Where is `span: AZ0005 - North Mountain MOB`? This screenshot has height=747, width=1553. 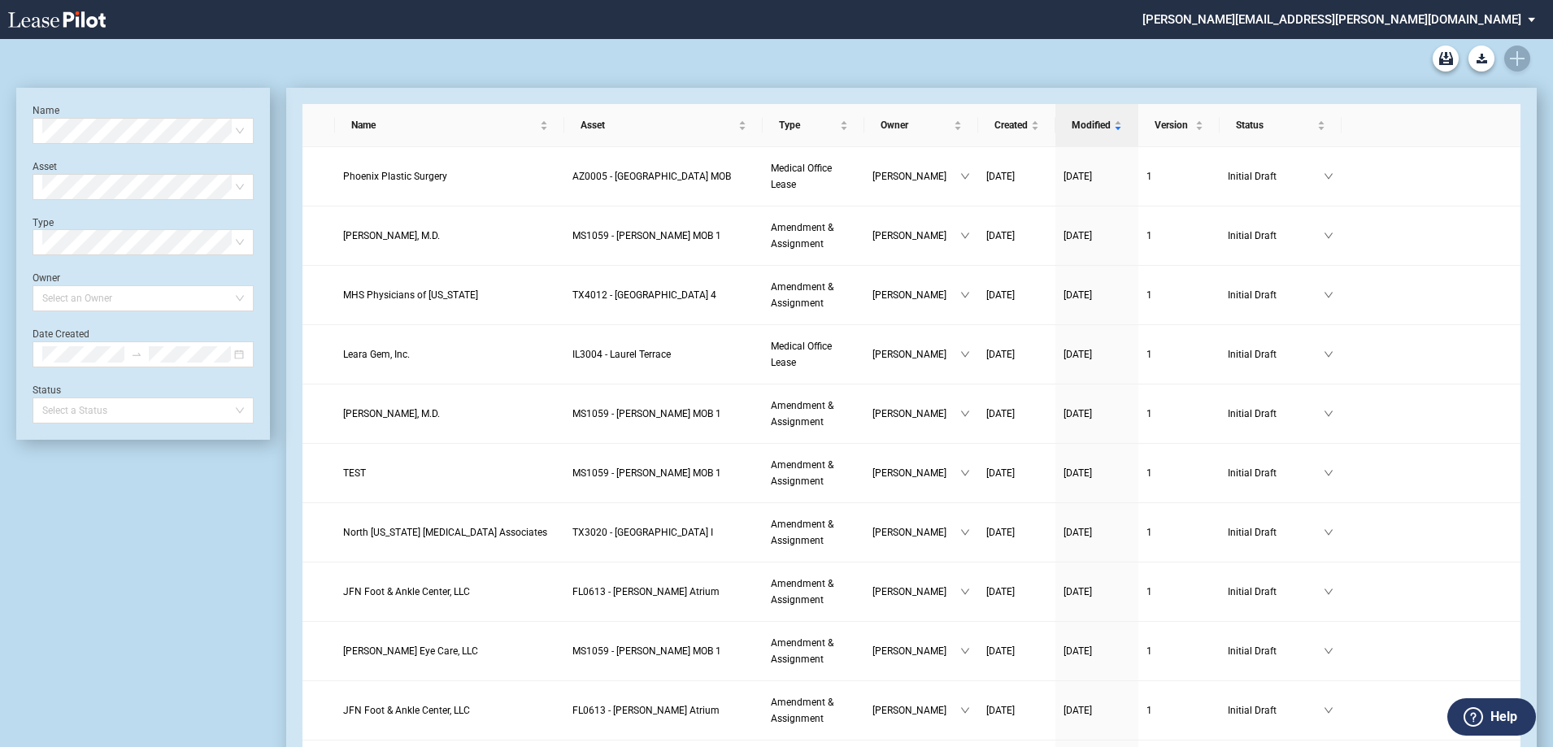
span: AZ0005 - North Mountain MOB is located at coordinates (651, 176).